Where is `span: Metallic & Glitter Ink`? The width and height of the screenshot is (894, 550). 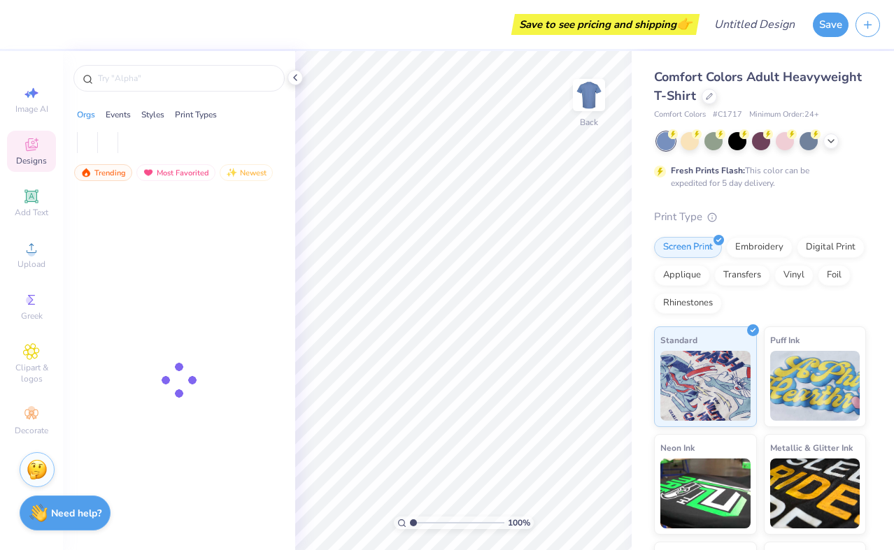
span: Metallic & Glitter Ink is located at coordinates (811, 448).